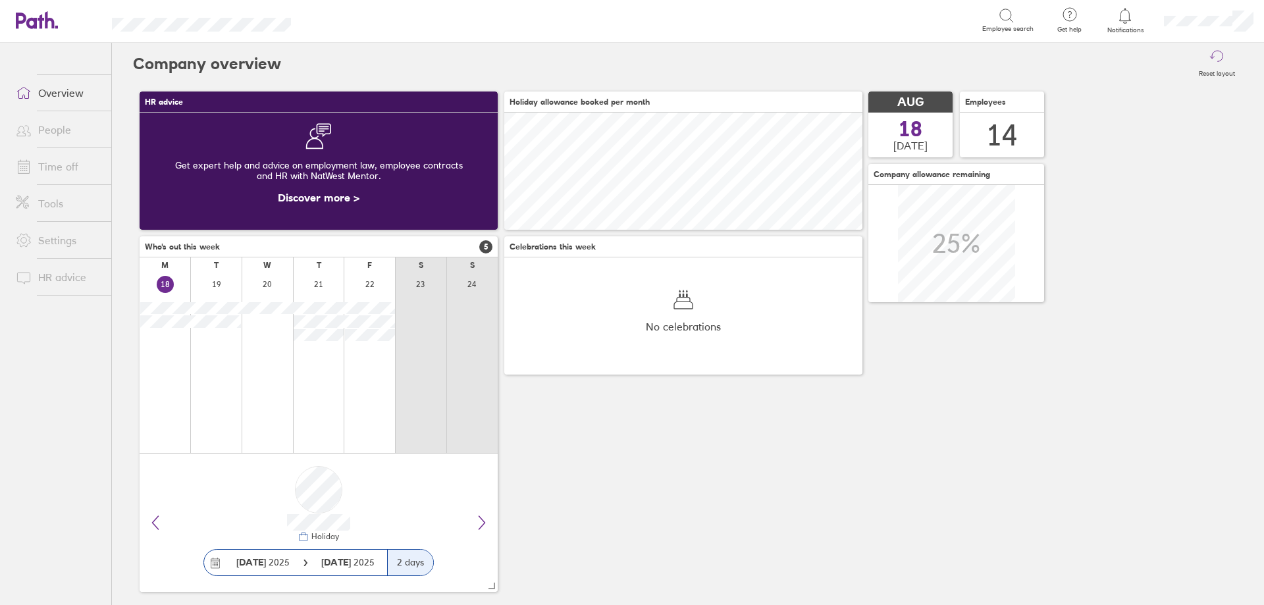 This screenshot has height=605, width=1264. What do you see at coordinates (1069, 30) in the screenshot?
I see `span: Get help` at bounding box center [1069, 30].